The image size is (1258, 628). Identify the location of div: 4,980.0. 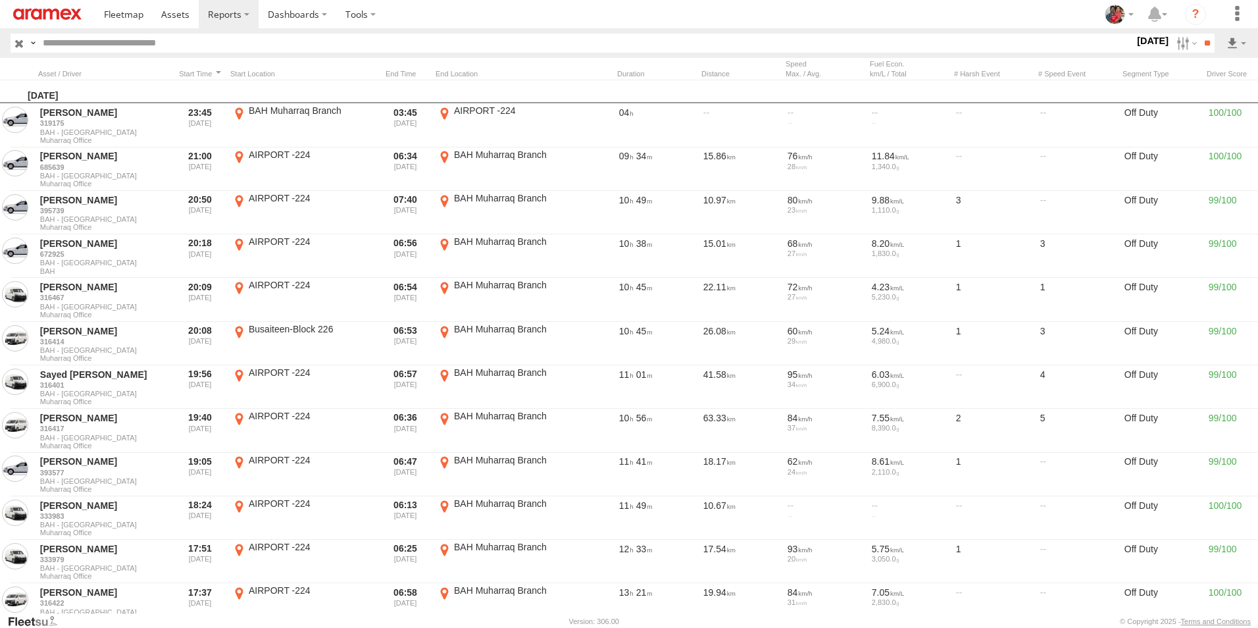
(909, 341).